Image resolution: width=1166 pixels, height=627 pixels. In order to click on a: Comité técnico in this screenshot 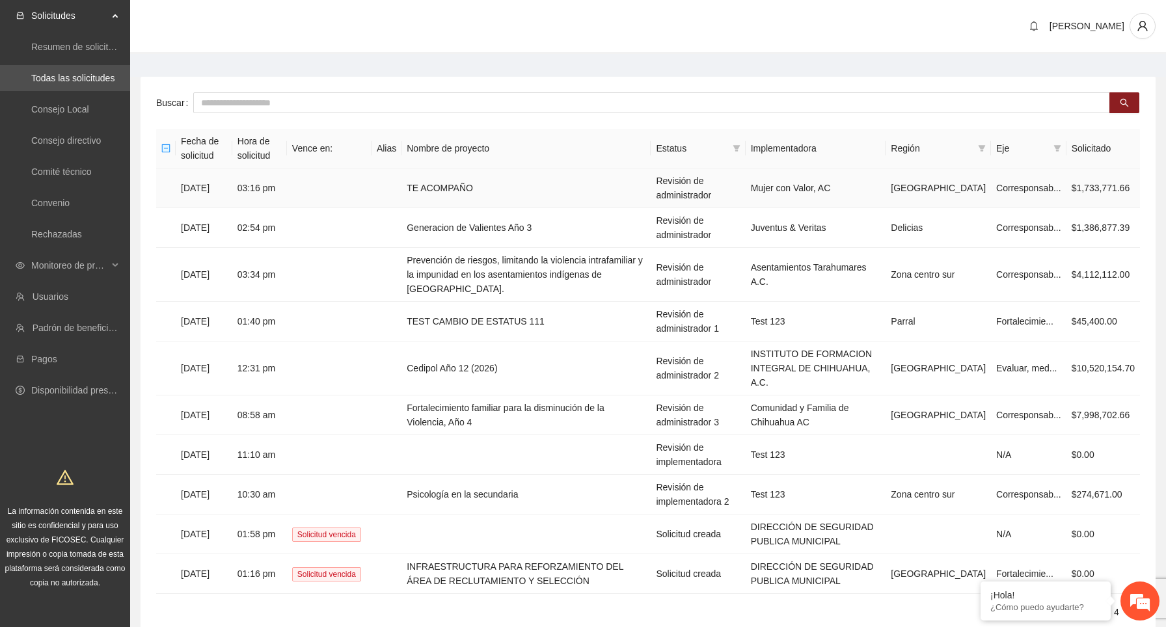, I will do `click(61, 172)`.